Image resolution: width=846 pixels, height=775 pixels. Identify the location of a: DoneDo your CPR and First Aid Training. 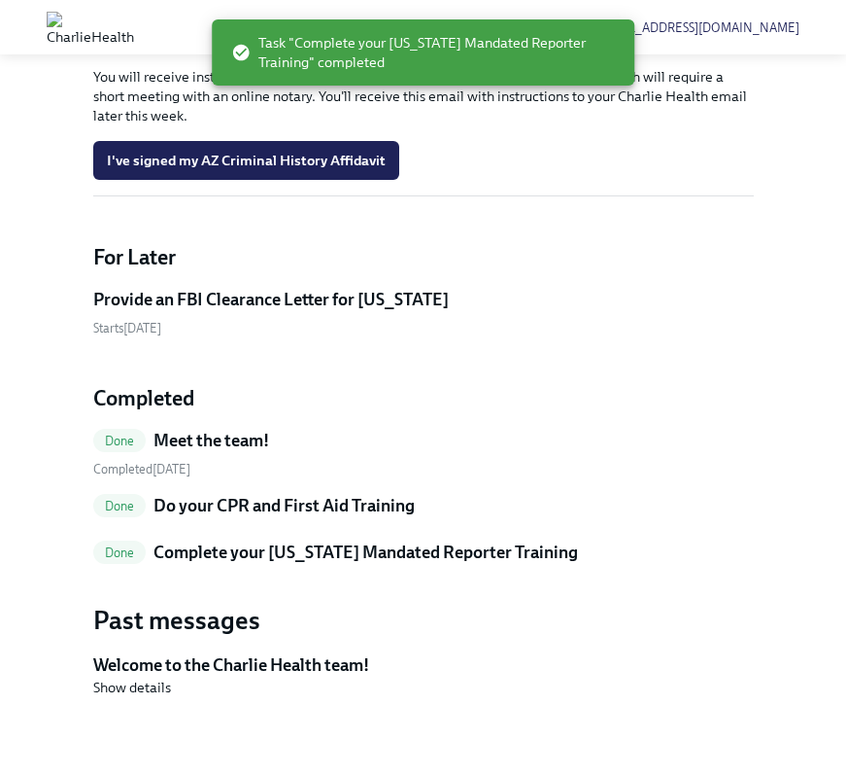
(424, 509).